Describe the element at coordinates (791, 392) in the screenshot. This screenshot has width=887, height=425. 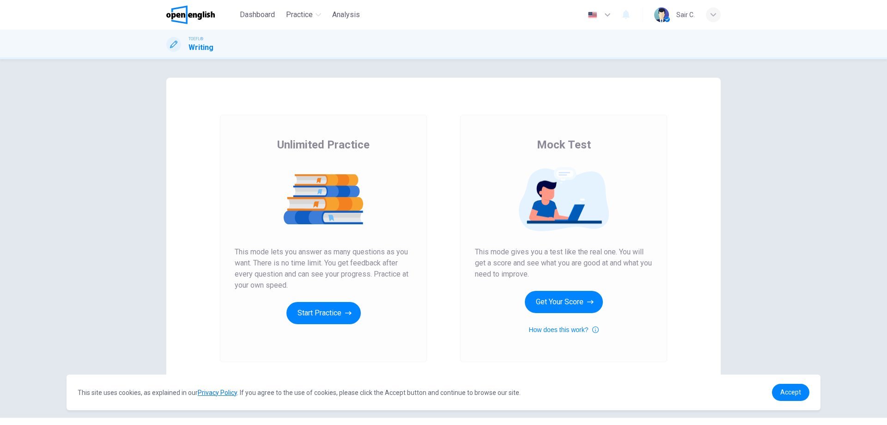
I see `a: dismiss cookie message` at that location.